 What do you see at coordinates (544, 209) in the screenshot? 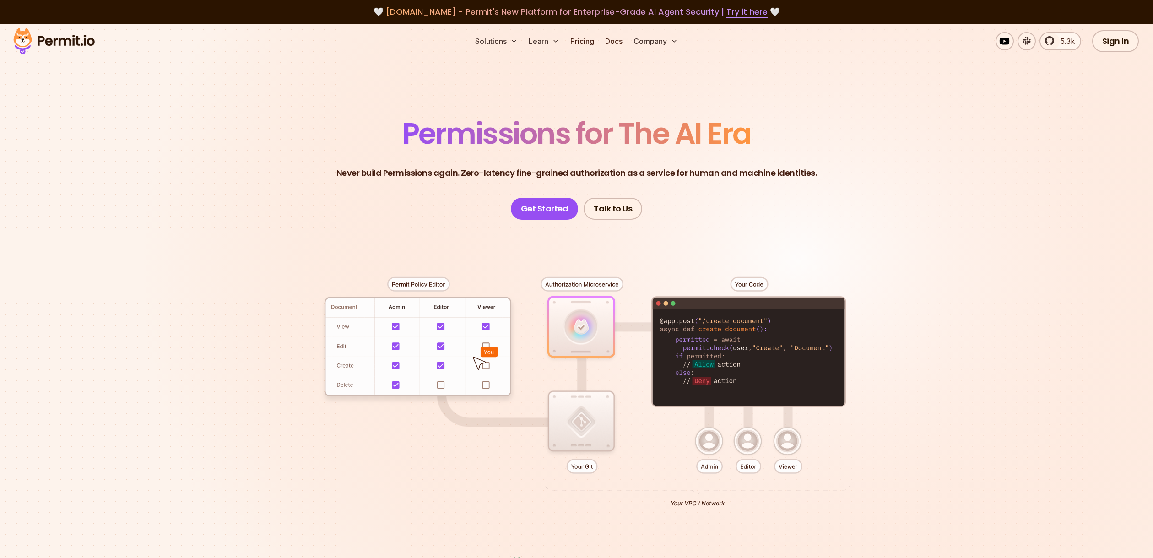
I see `a: Get Started` at bounding box center [544, 209].